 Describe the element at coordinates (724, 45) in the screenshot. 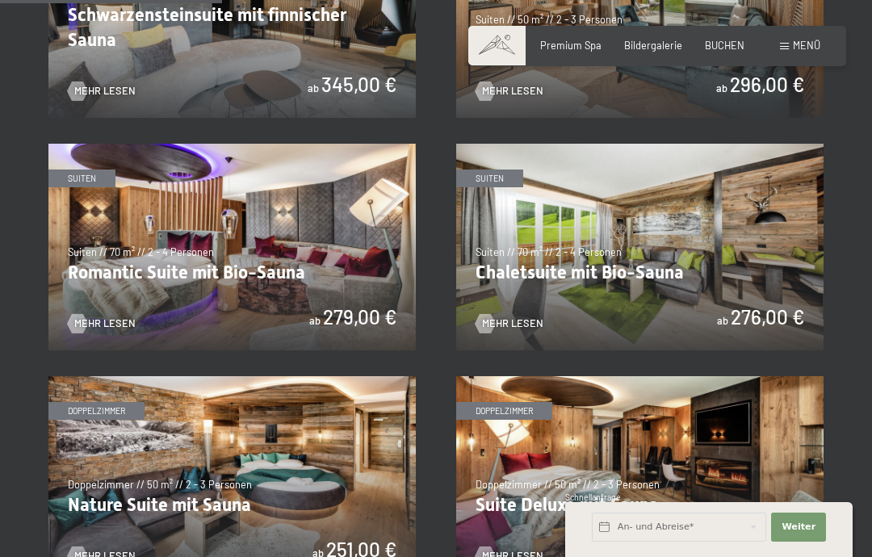

I see `span: BUCHEN` at that location.